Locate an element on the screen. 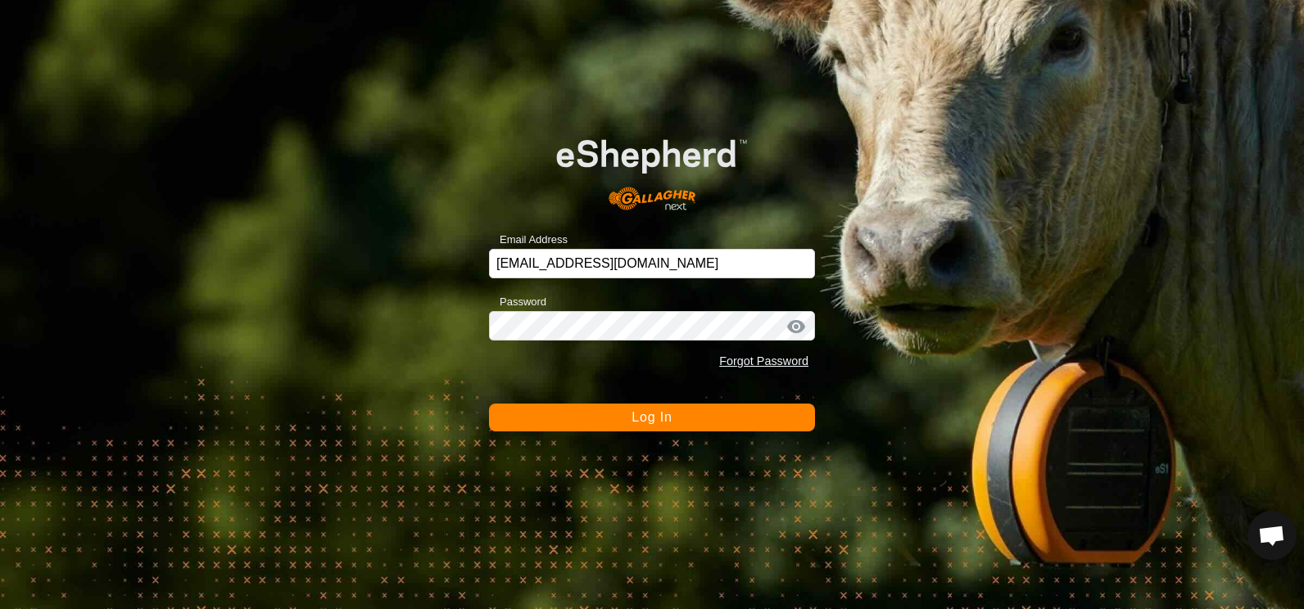 This screenshot has height=609, width=1304. a: Open chat is located at coordinates (1272, 536).